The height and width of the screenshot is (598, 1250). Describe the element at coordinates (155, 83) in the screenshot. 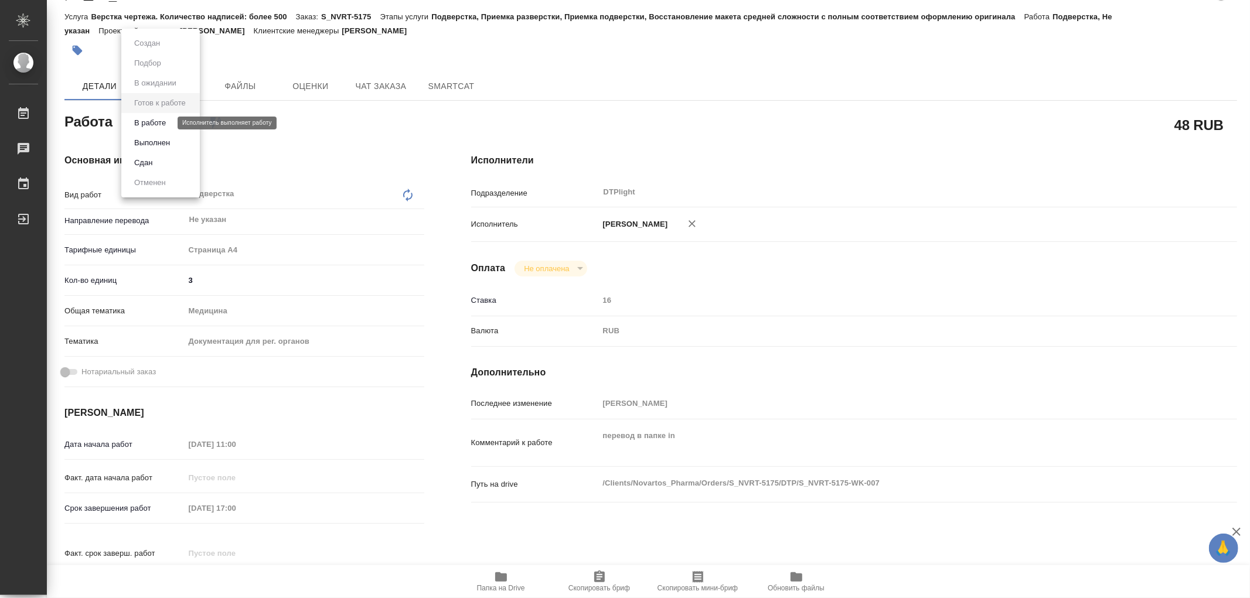

I see `button: В ожидании` at that location.